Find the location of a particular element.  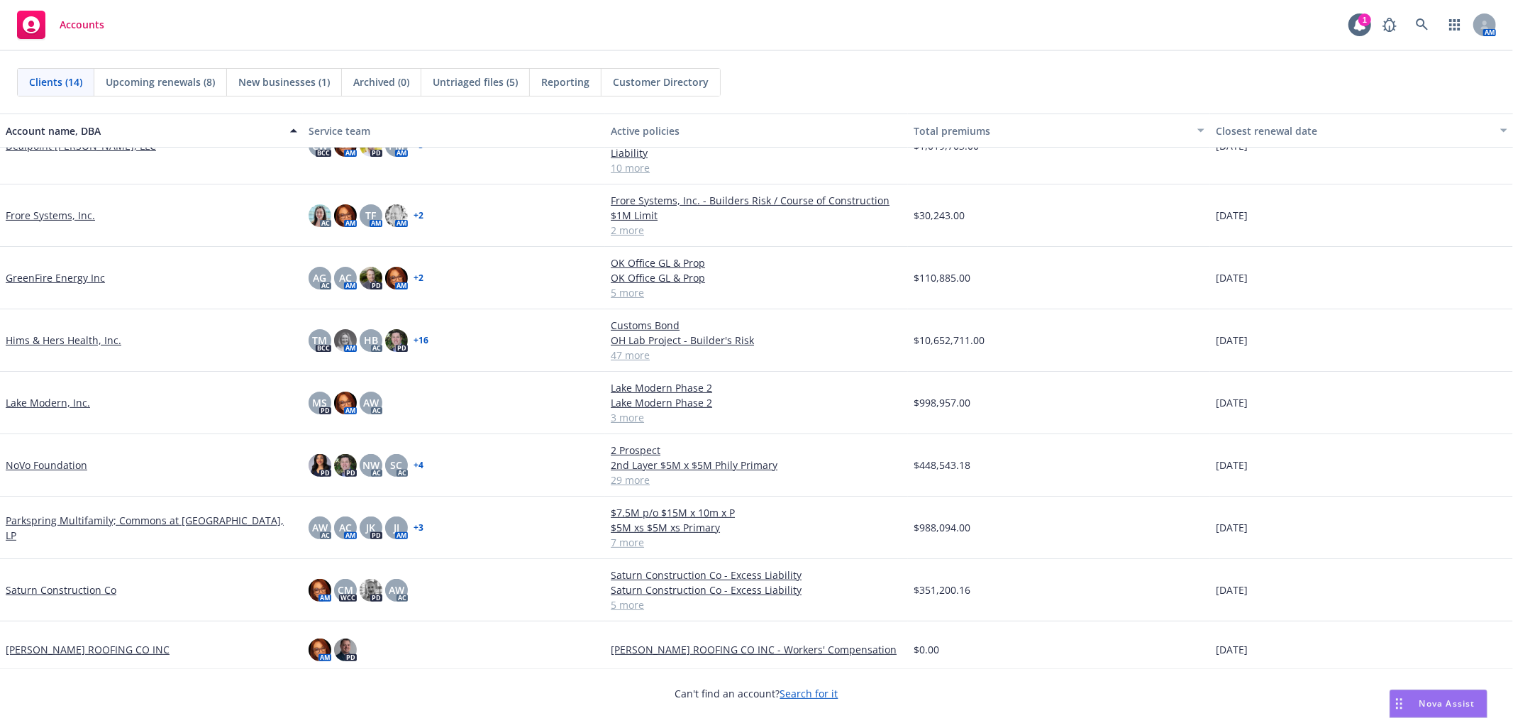

span: AG is located at coordinates (319, 277).